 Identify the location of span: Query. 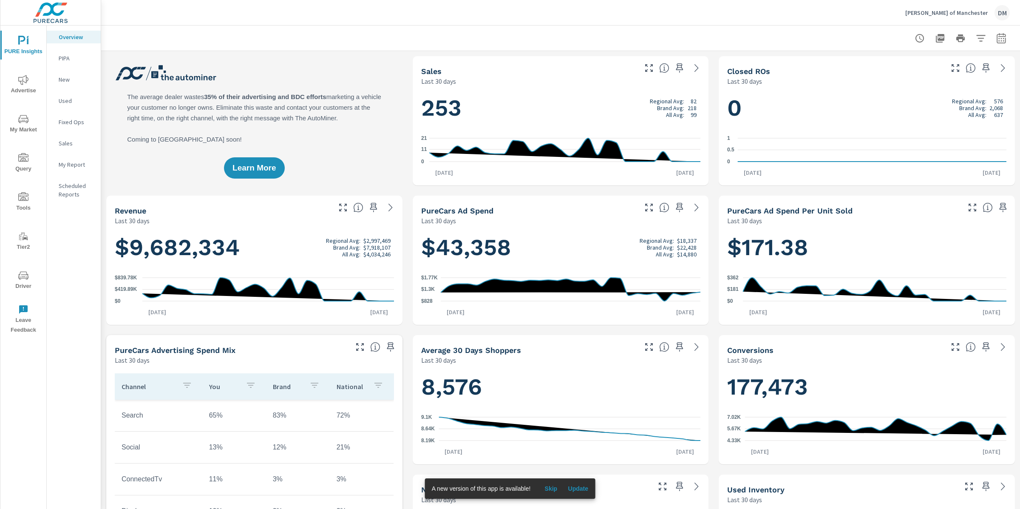
(23, 163).